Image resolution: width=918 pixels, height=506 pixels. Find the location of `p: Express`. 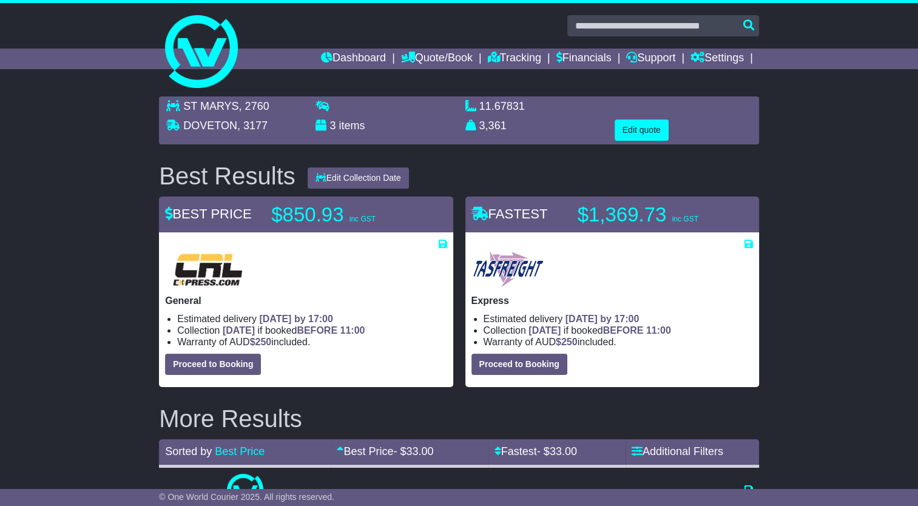

p: Express is located at coordinates (612, 300).